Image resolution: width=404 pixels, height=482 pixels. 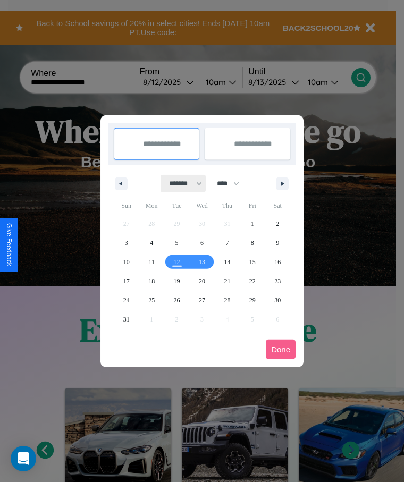 What do you see at coordinates (252, 300) in the screenshot?
I see `button: 29` at bounding box center [252, 300].